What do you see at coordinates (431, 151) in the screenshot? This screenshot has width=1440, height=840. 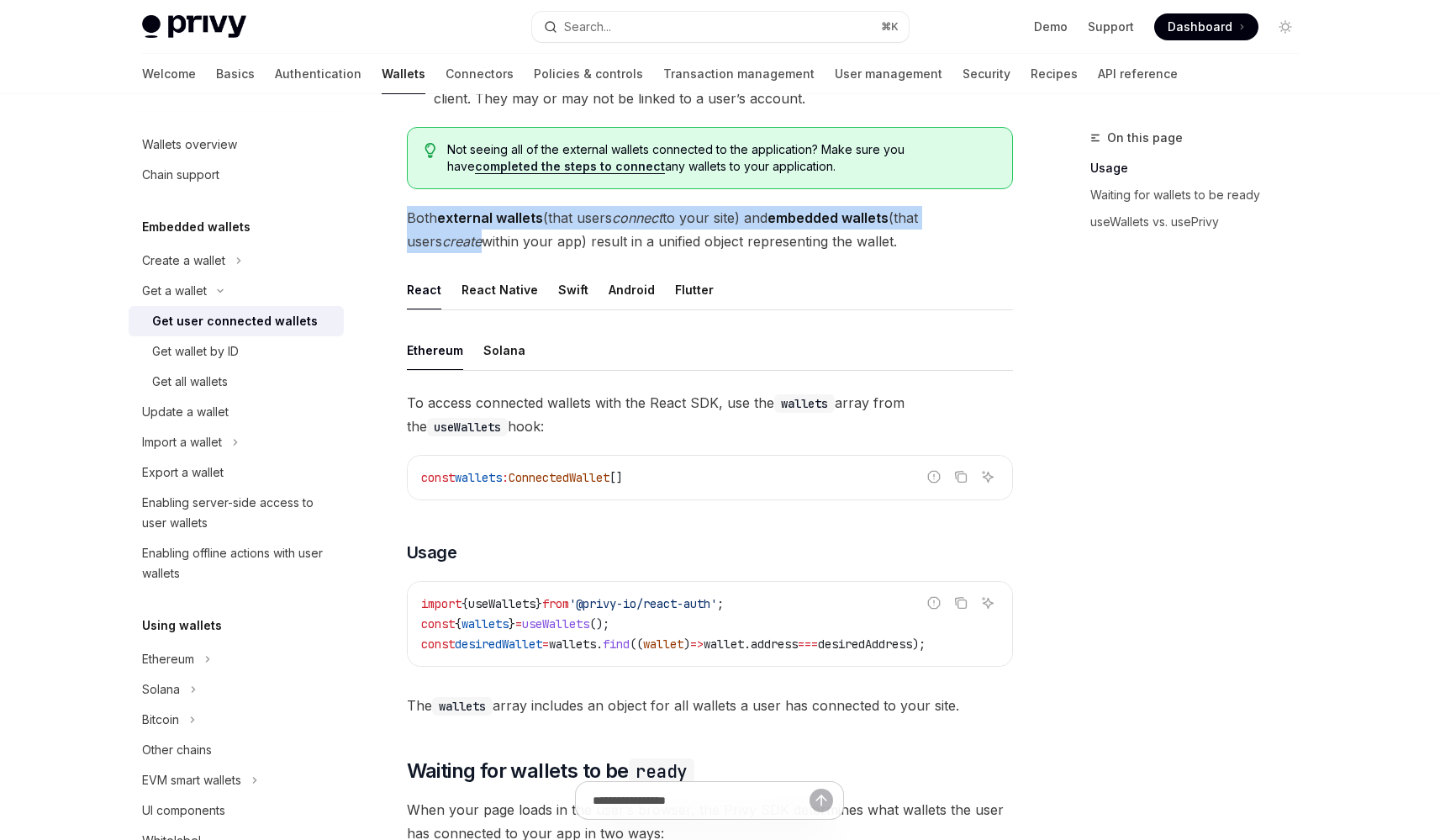 I see `svg: Tip` at bounding box center [431, 151].